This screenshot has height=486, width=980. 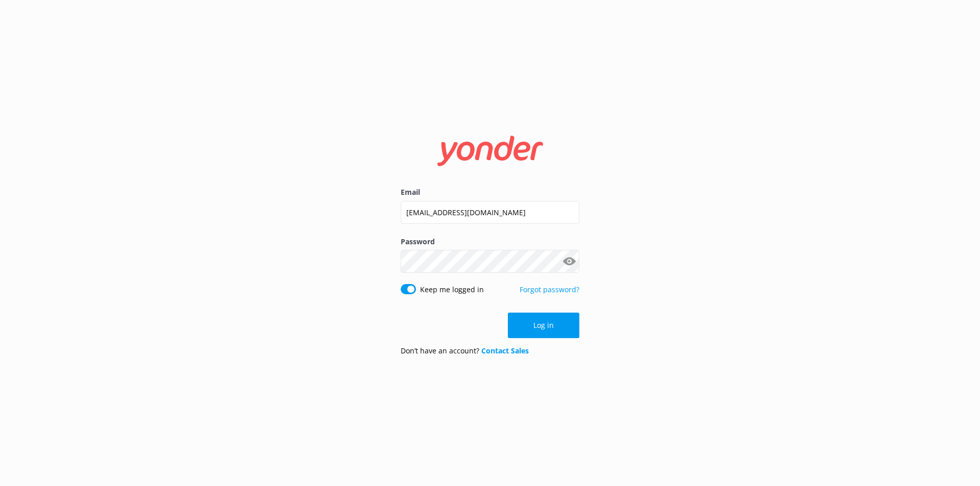 What do you see at coordinates (452, 290) in the screenshot?
I see `label: Keep me logged in` at bounding box center [452, 290].